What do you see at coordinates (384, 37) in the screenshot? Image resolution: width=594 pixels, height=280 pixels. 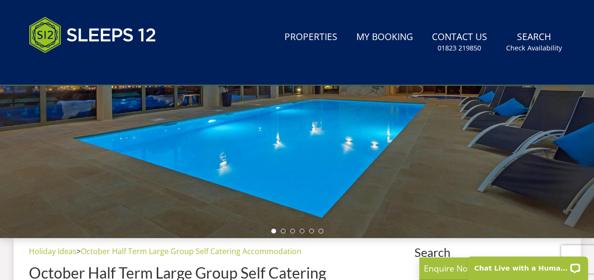 I see `a: My Booking` at bounding box center [384, 37].